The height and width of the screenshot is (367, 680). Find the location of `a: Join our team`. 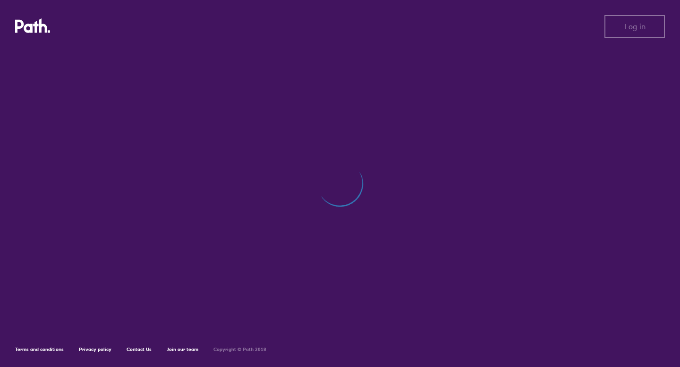

a: Join our team is located at coordinates (182, 350).